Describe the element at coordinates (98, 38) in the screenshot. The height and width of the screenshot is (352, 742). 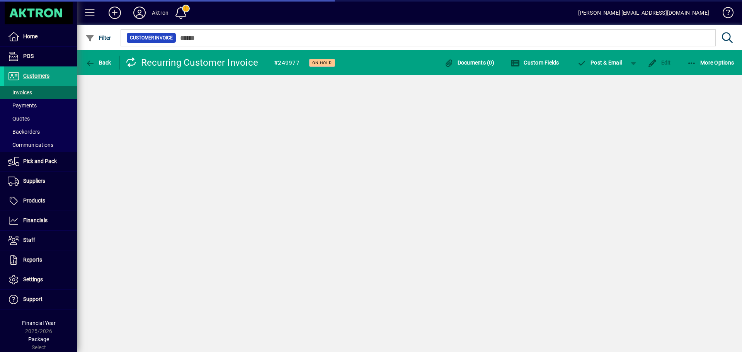
I see `button: Filter` at that location.